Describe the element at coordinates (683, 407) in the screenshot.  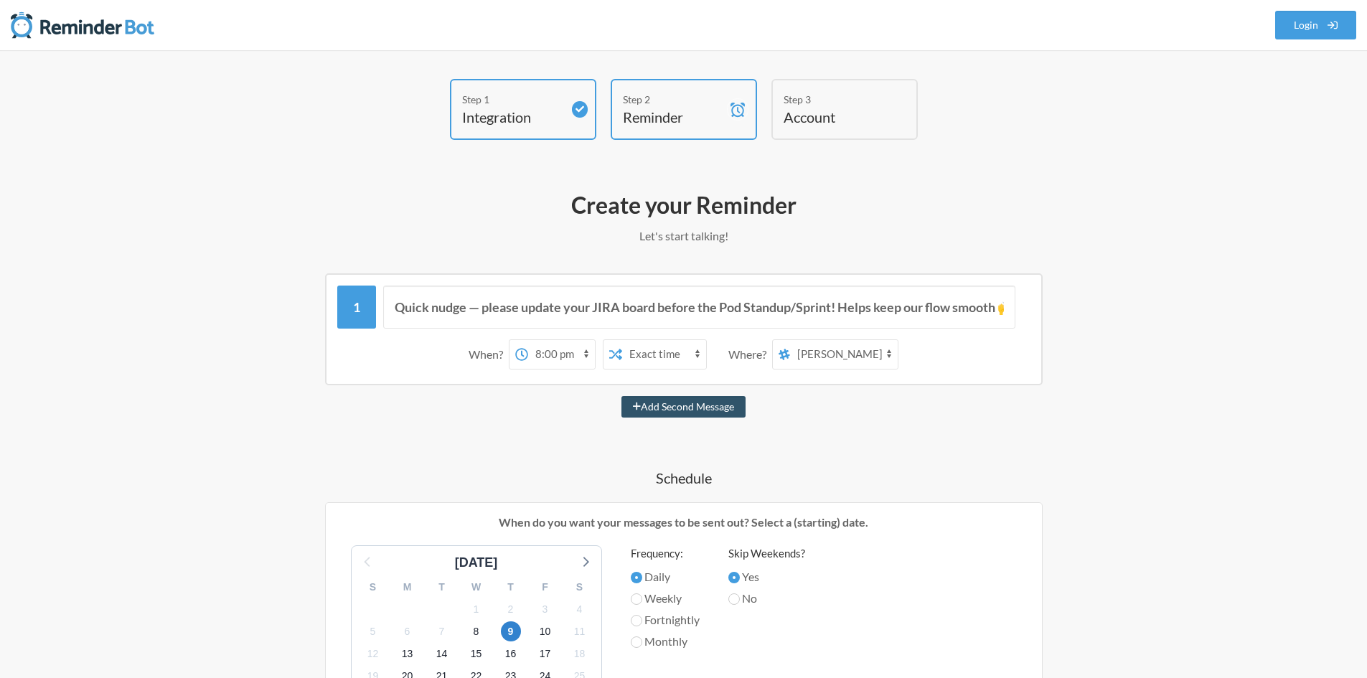
I see `button: Add Second Message` at that location.